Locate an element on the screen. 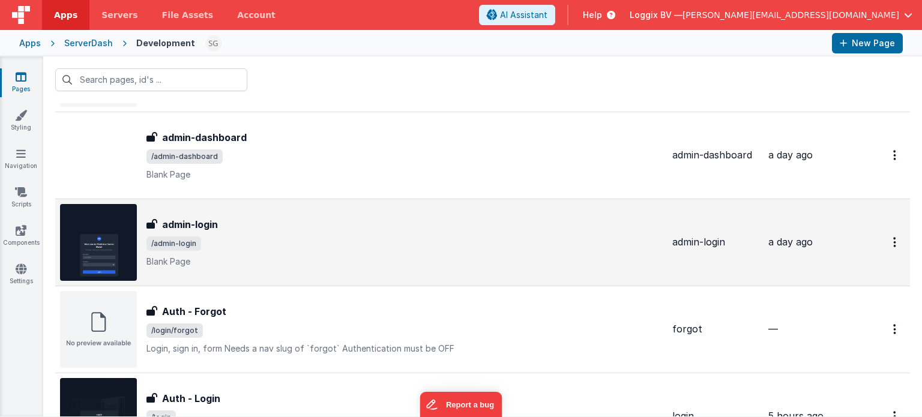 This screenshot has height=417, width=922. button: New Page is located at coordinates (867, 43).